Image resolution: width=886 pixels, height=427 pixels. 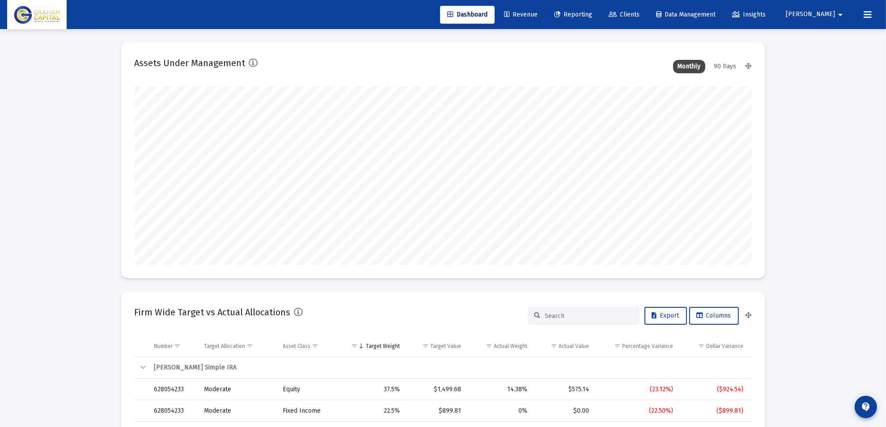 I want to click on span: Show filter options for column 'Target Weight', so click(x=354, y=346).